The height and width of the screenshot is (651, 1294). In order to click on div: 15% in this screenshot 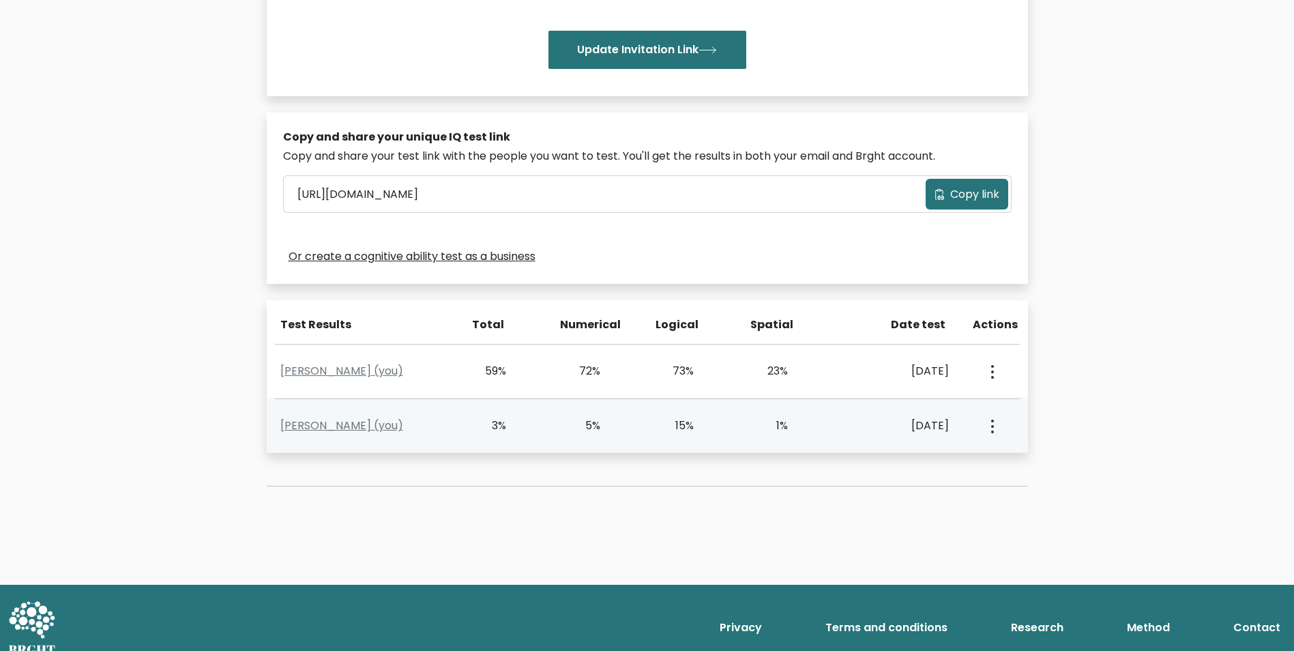, I will do `click(675, 426)`.